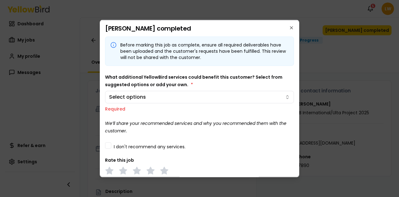  Describe the element at coordinates (128, 97) in the screenshot. I see `span: Select options` at that location.